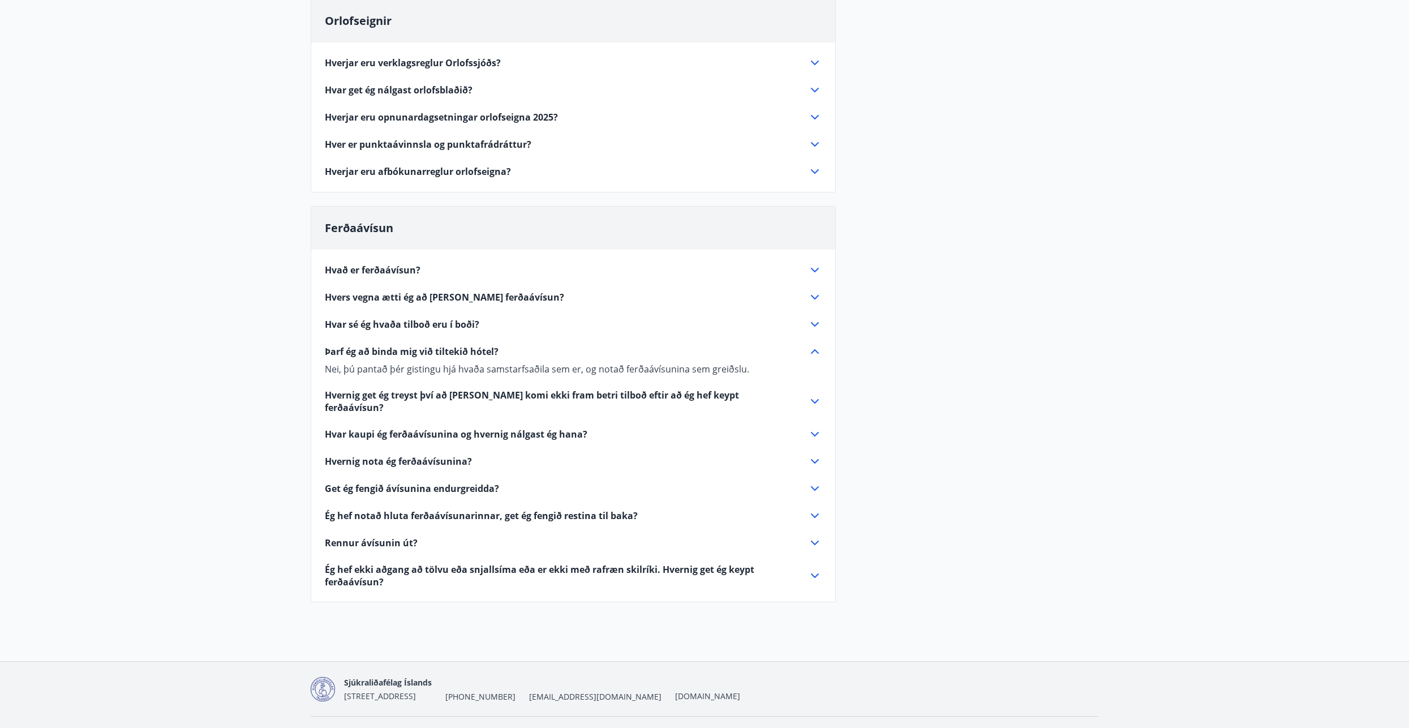 This screenshot has height=728, width=1409. What do you see at coordinates (573, 144) in the screenshot?
I see `div: Hver er punktaávinnsla og punktafrádráttur?` at bounding box center [573, 144].